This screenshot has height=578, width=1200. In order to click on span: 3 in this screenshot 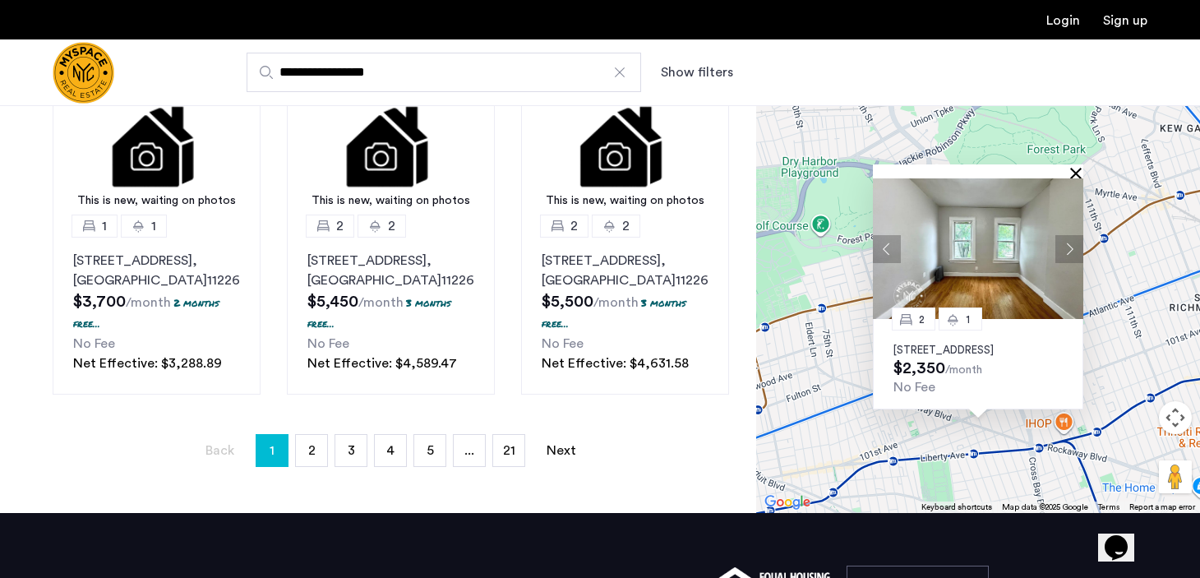, I will do `click(351, 450)`.